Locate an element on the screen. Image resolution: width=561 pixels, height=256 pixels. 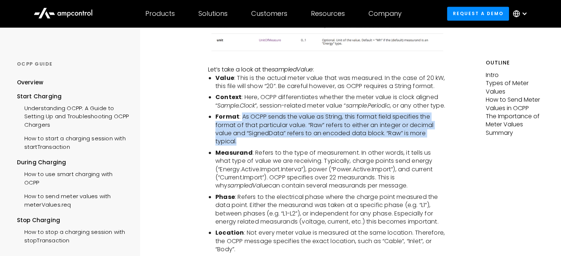
p: Intro is located at coordinates (515, 75).